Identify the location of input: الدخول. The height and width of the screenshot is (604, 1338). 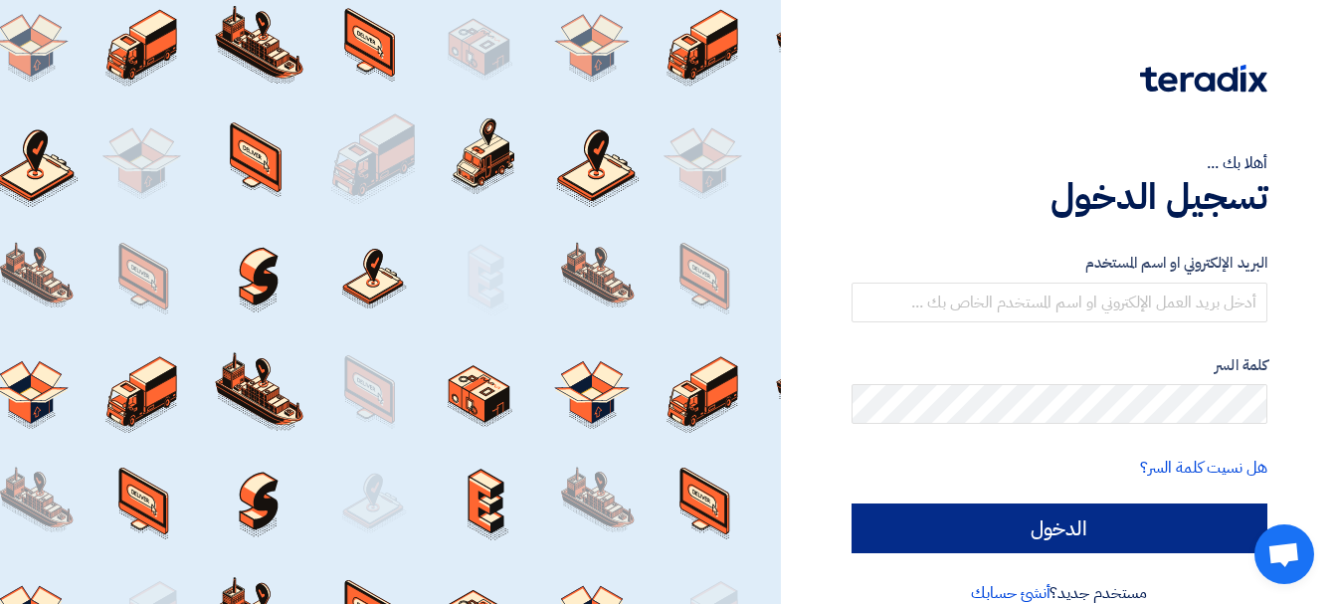
(1059, 528).